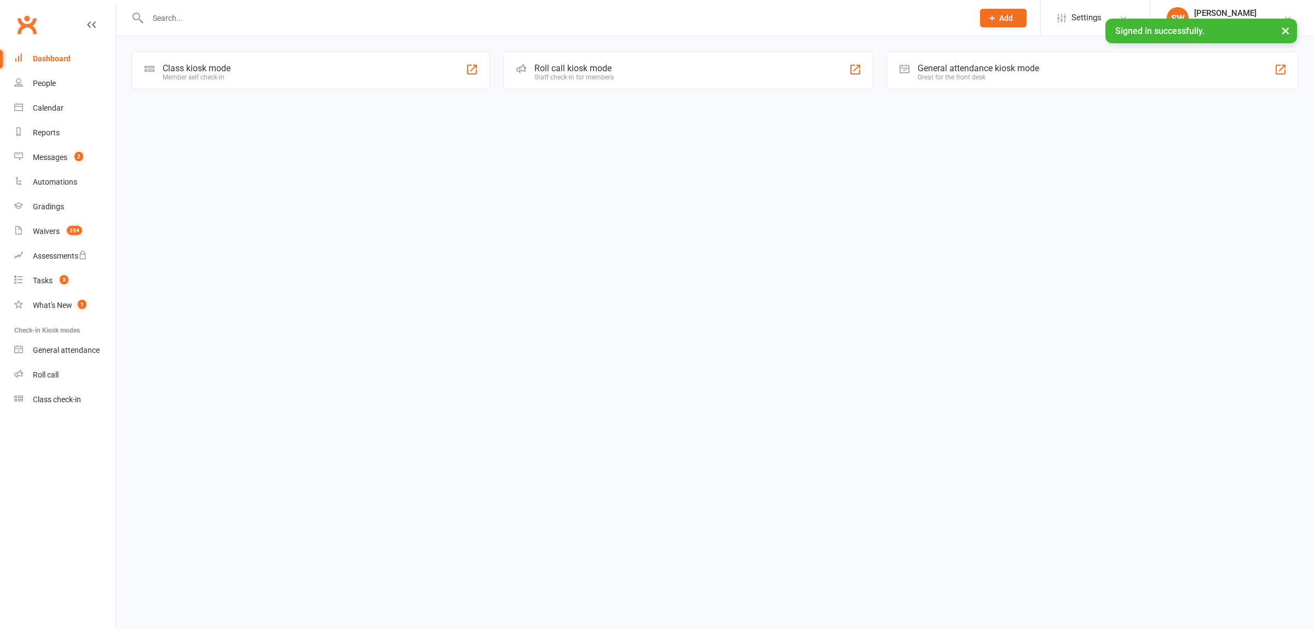 The width and height of the screenshot is (1314, 629). Describe the element at coordinates (197, 77) in the screenshot. I see `div: Member self check-in` at that location.